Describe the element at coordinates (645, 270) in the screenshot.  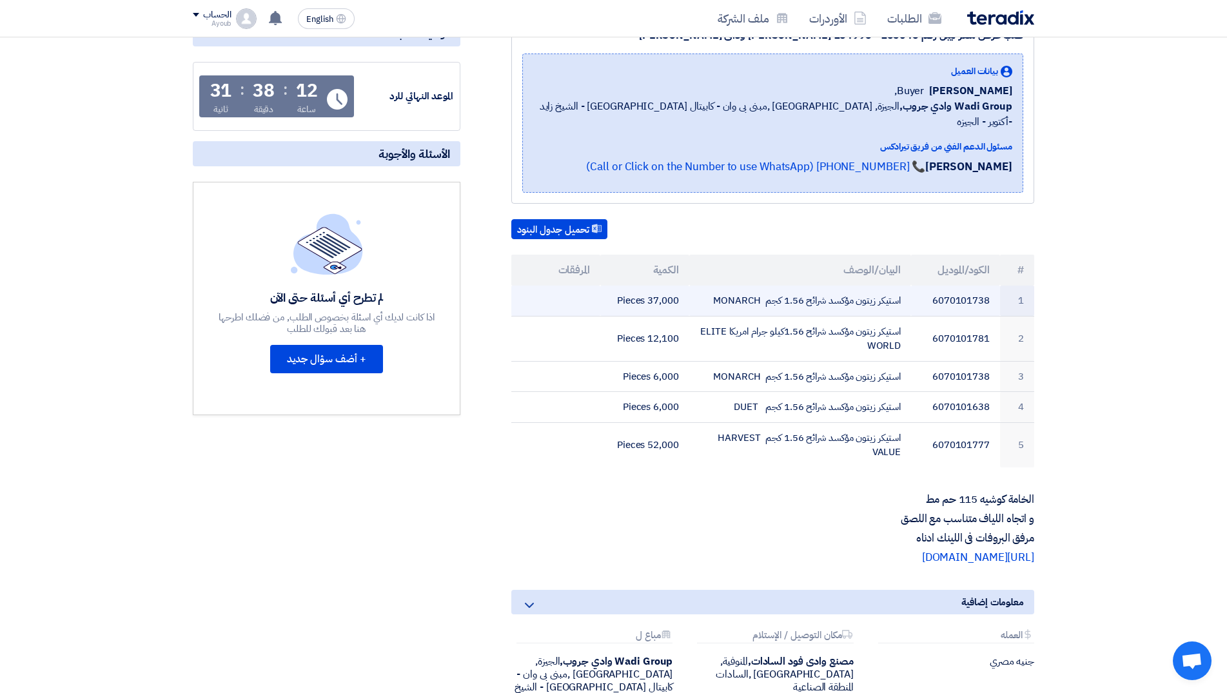
I see `th: الكمية` at that location.